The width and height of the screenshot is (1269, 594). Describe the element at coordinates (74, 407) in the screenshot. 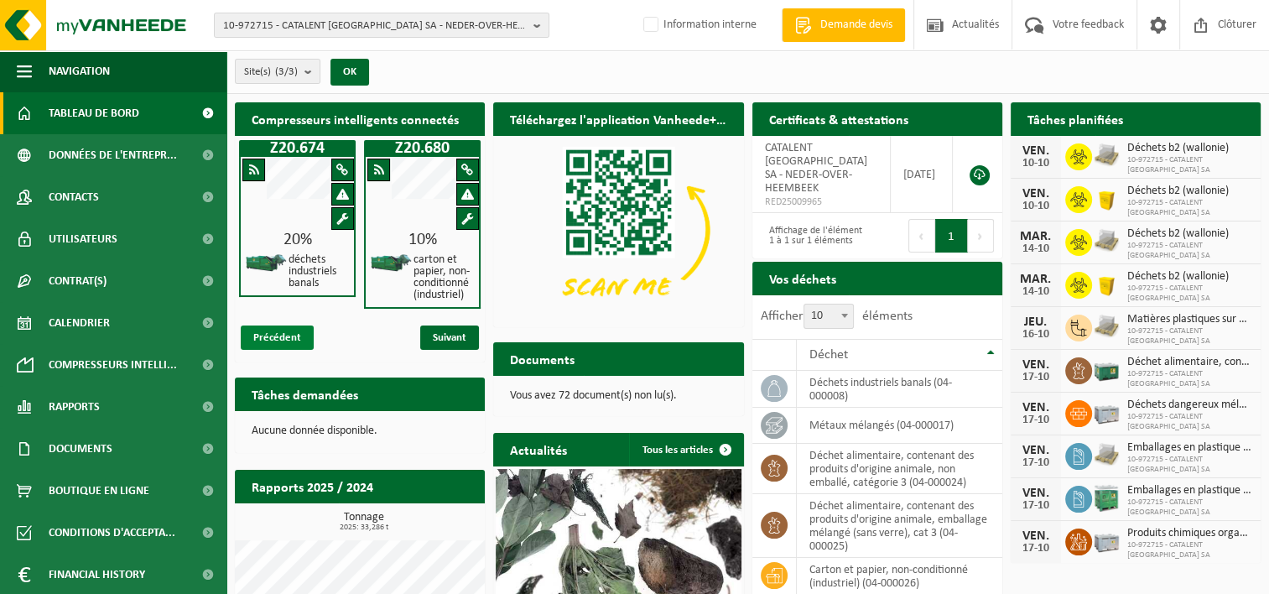

I see `span: Rapports` at that location.